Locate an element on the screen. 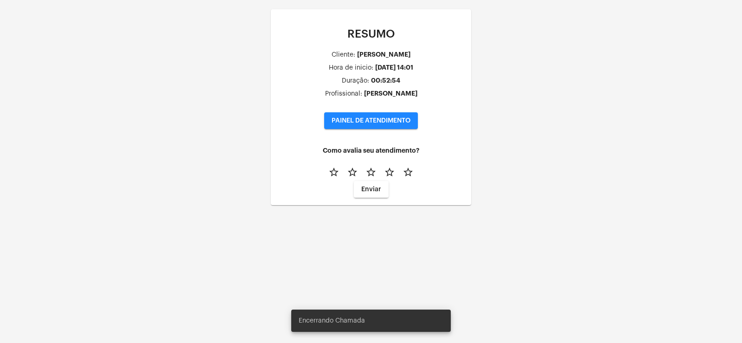 This screenshot has height=343, width=742. p: RESUMO is located at coordinates (371, 34).